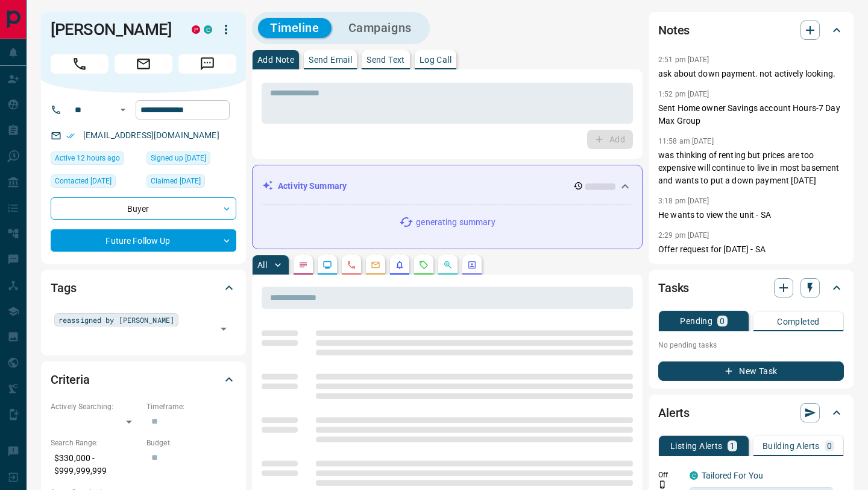 The image size is (868, 490). Describe the element at coordinates (191, 183) in the screenshot. I see `div: Tue Apr 30 2024` at that location.